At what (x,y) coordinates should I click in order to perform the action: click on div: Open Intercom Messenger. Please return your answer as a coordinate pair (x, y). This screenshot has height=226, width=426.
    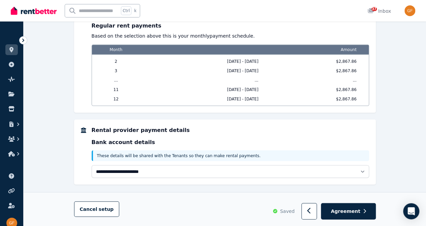
    Looking at the image, I should click on (411, 212).